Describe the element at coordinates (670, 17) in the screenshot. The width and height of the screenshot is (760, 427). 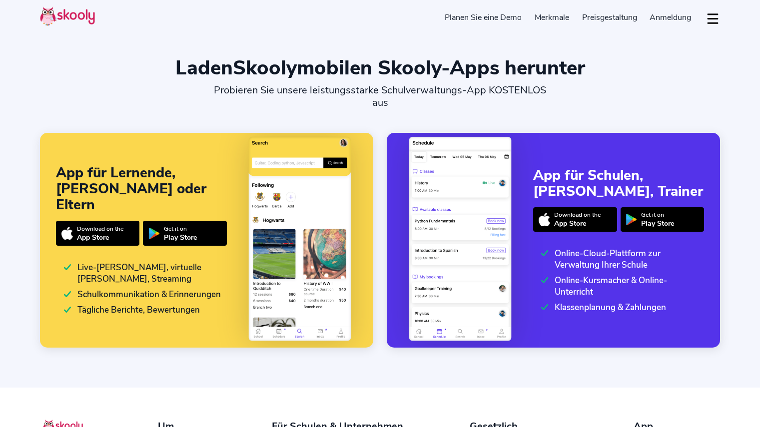
I see `a: Anmeldung` at that location.